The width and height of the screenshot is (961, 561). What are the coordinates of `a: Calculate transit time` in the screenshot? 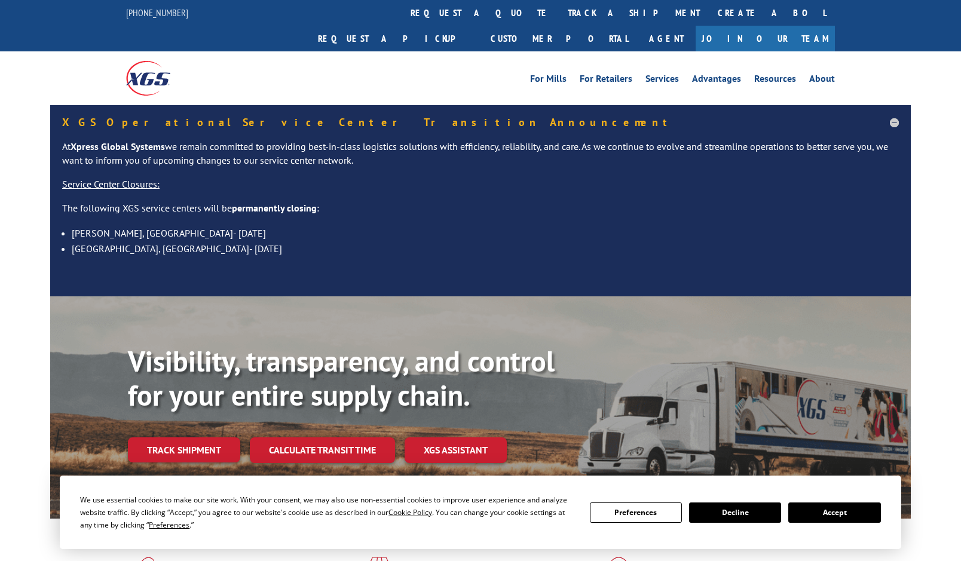 It's located at (322, 450).